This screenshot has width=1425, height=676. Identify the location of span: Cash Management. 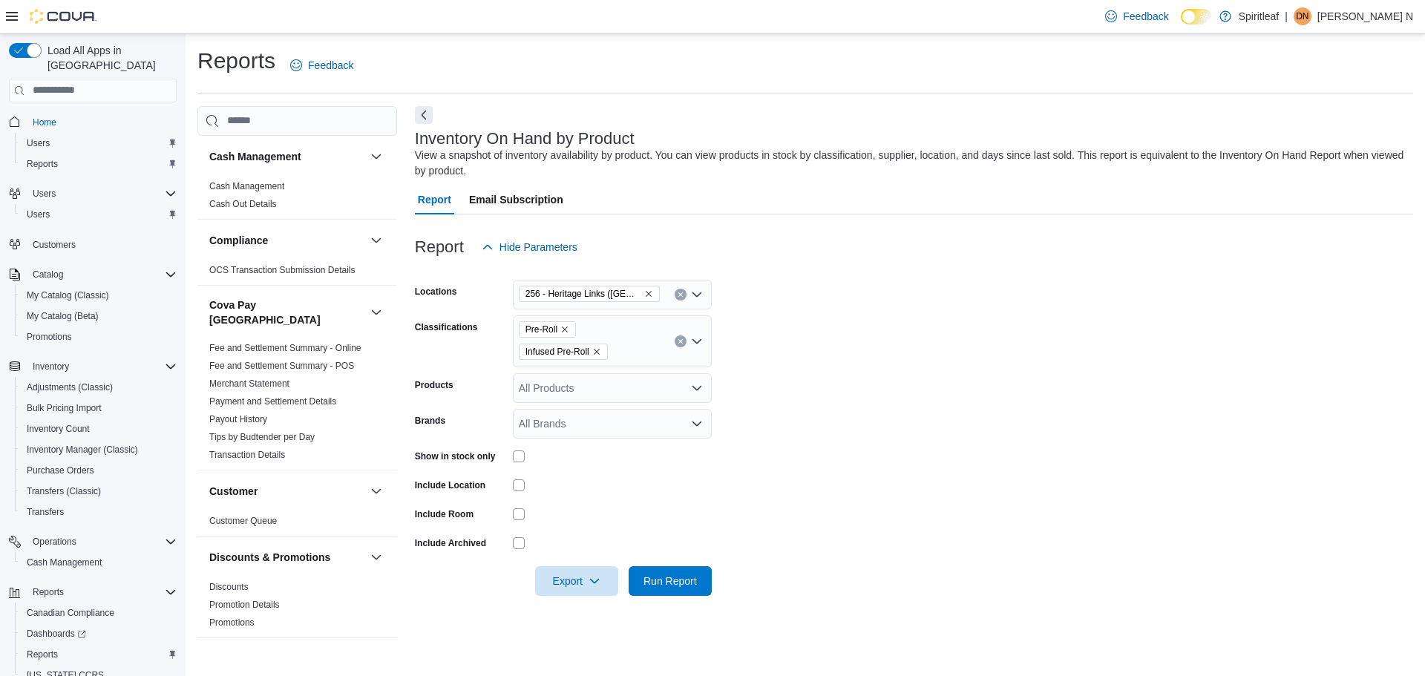
(246, 186).